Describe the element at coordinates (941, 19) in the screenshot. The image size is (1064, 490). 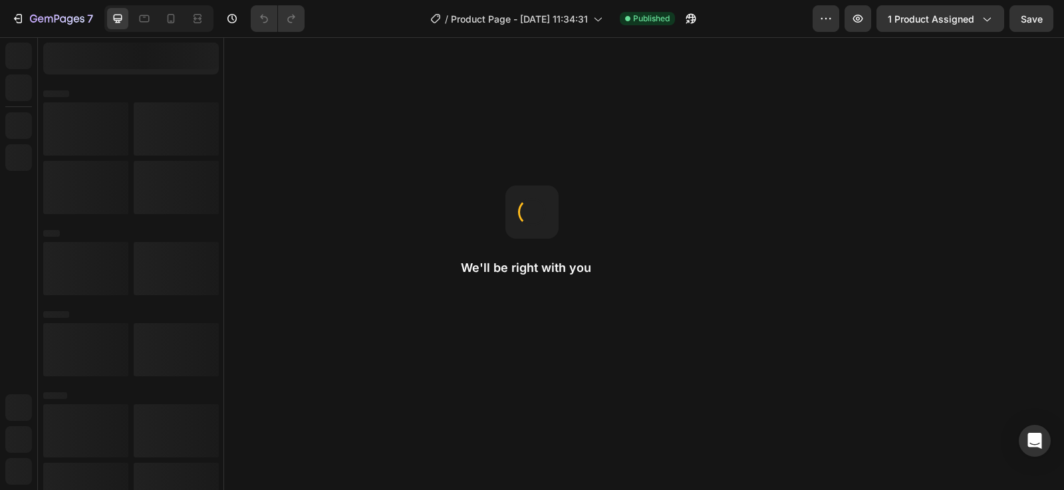
I see `button: 1 product assigned` at that location.